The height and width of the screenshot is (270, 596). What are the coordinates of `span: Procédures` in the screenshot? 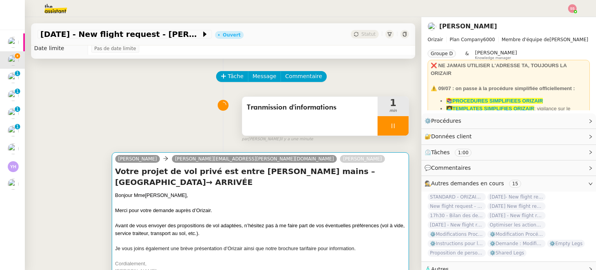 It's located at (446, 121).